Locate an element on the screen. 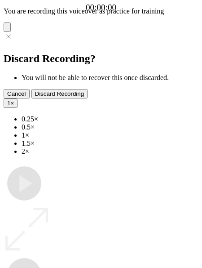 The image size is (202, 268). li: 1× is located at coordinates (110, 135).